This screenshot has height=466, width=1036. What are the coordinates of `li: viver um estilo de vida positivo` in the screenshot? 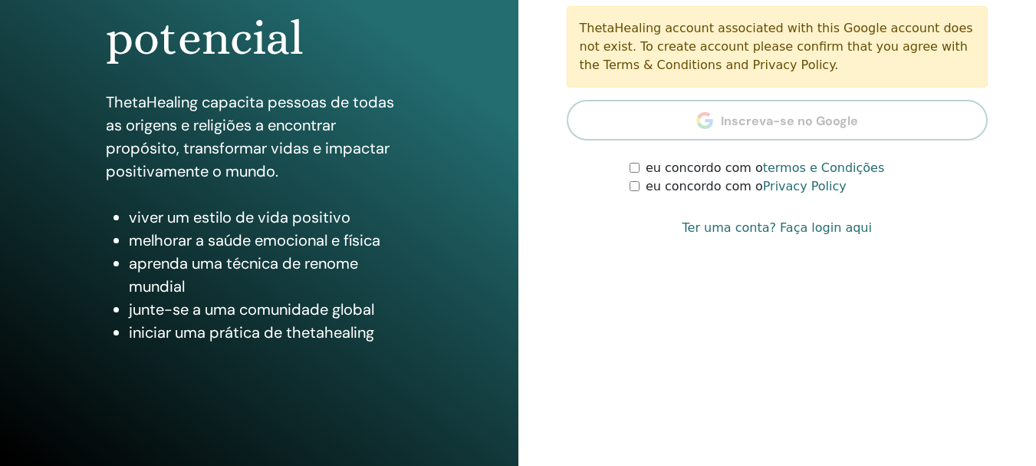 It's located at (271, 217).